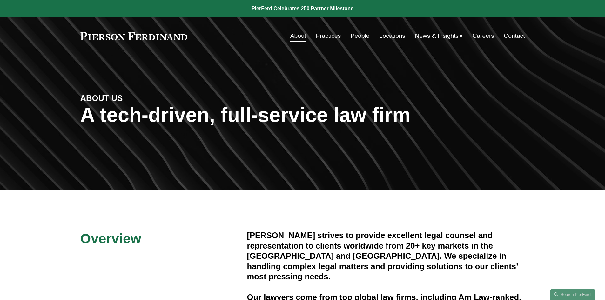 Image resolution: width=605 pixels, height=300 pixels. Describe the element at coordinates (483, 36) in the screenshot. I see `a: Careers` at that location.